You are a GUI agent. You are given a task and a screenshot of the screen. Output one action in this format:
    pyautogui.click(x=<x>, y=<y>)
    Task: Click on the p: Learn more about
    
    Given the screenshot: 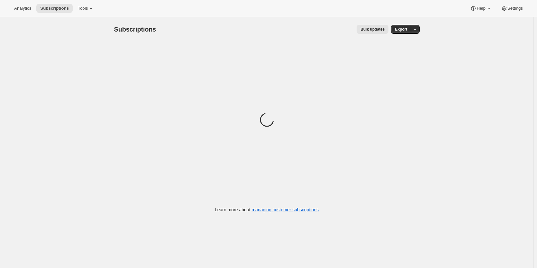 What is the action you would take?
    pyautogui.click(x=267, y=209)
    